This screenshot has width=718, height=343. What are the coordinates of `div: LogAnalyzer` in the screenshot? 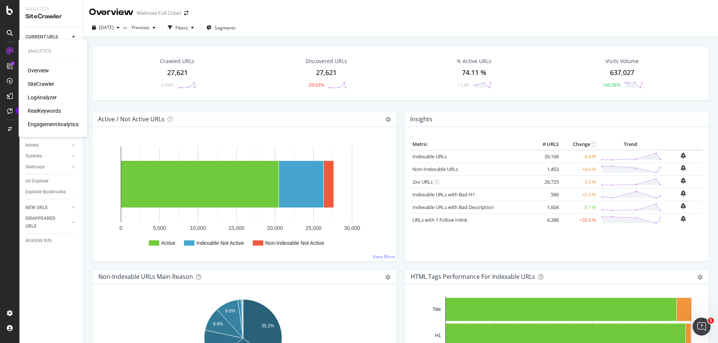 It's located at (42, 98).